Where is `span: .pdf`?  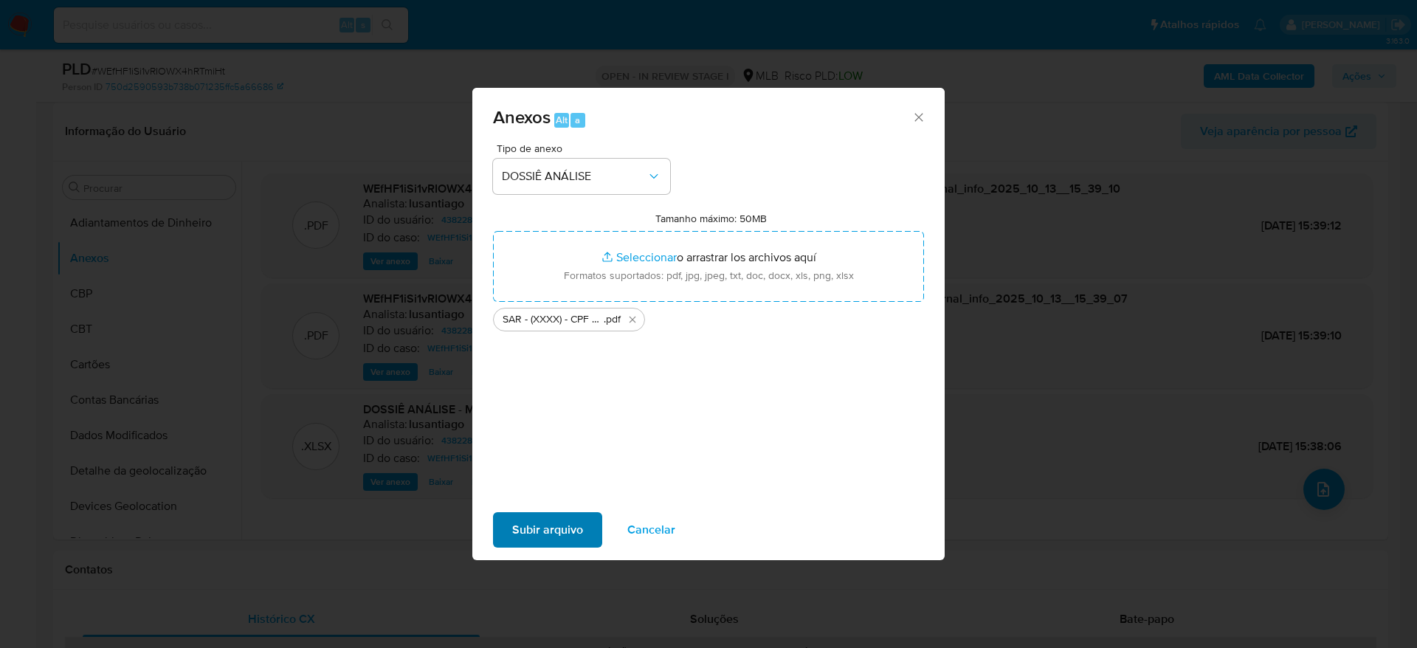
span: .pdf is located at coordinates (612, 320).